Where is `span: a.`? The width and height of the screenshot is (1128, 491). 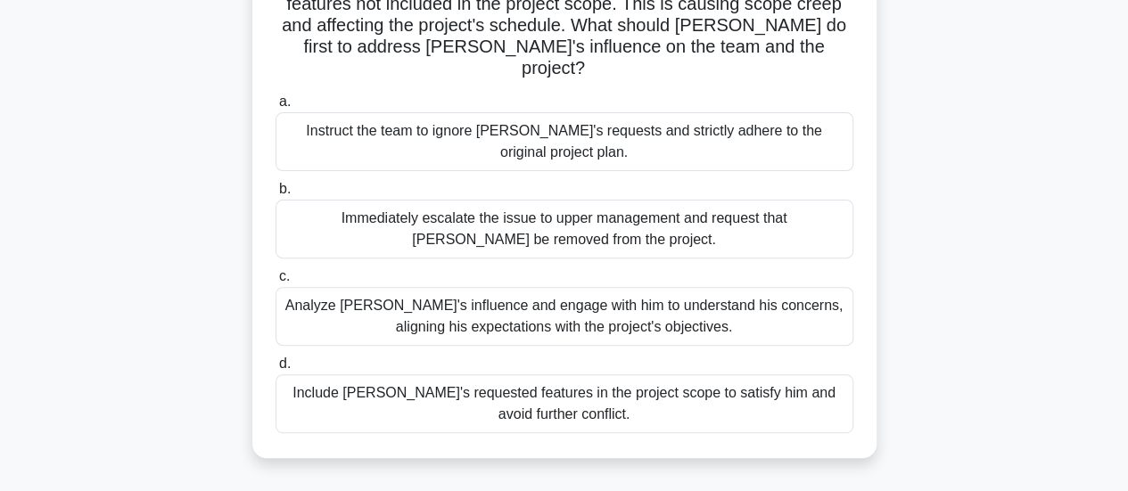 span: a. is located at coordinates (284, 101).